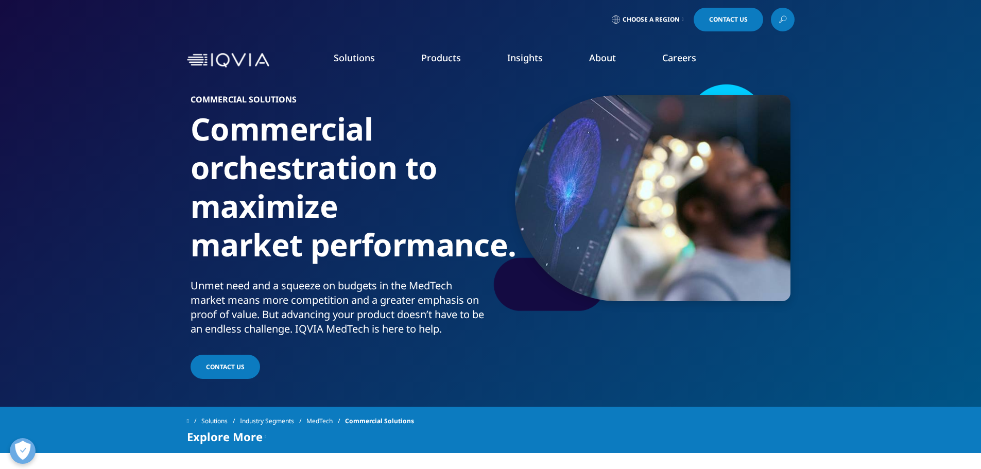 Image resolution: width=981 pixels, height=469 pixels. Describe the element at coordinates (653, 198) in the screenshot. I see `img: 709-medtech-brain-on-monitor-900px.jpg` at that location.